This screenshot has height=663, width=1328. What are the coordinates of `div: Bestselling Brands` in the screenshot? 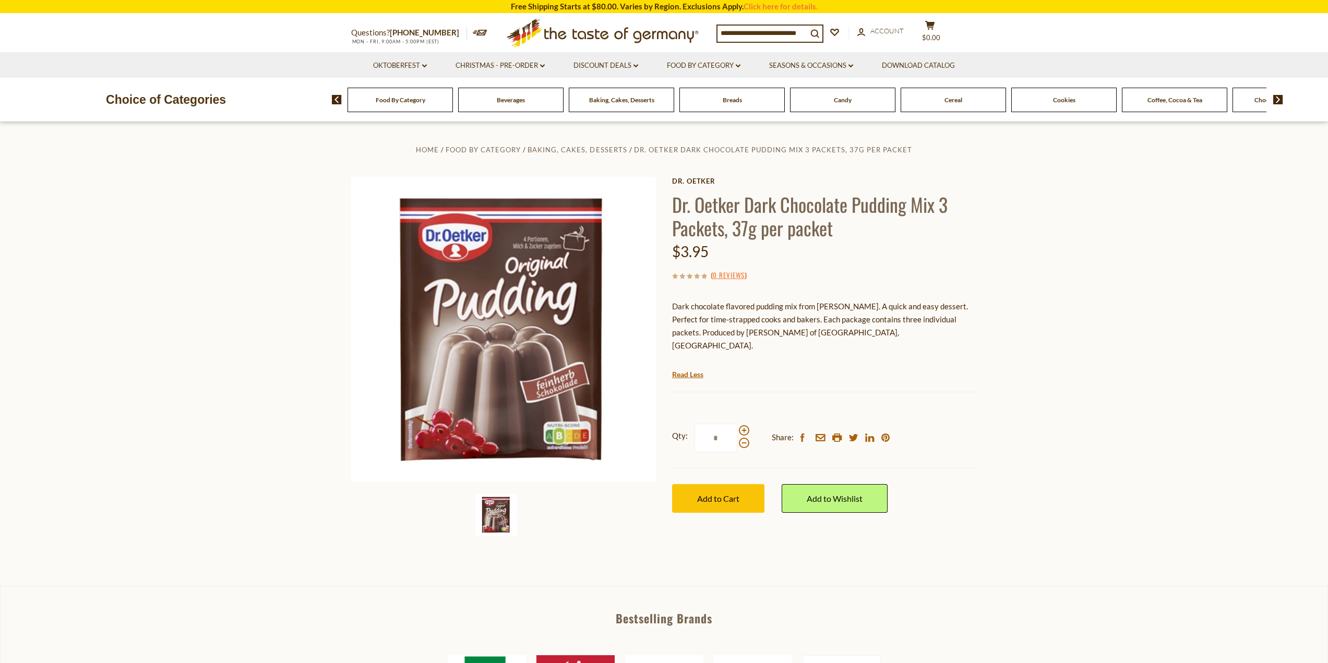 It's located at (664, 618).